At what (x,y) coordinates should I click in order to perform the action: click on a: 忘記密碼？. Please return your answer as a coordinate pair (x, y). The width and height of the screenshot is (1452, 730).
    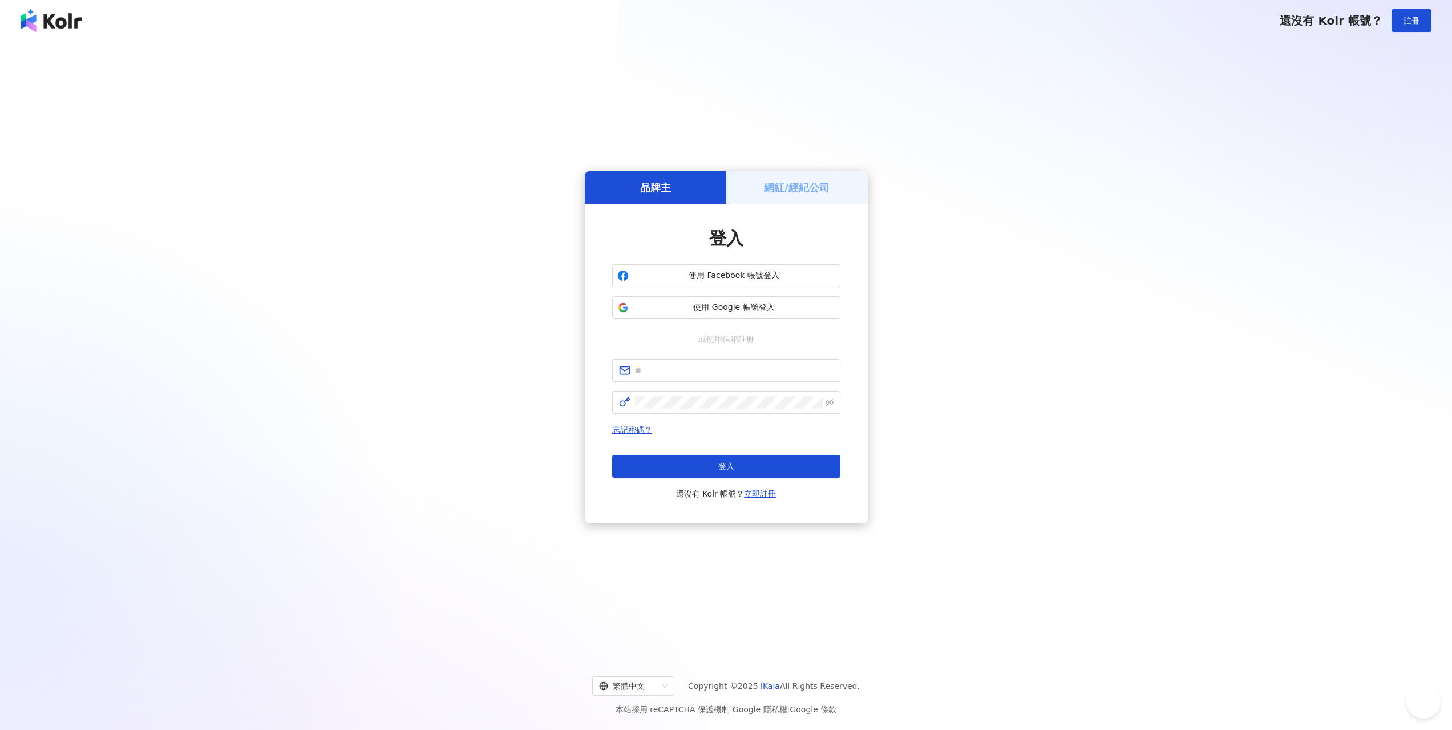
    Looking at the image, I should click on (632, 430).